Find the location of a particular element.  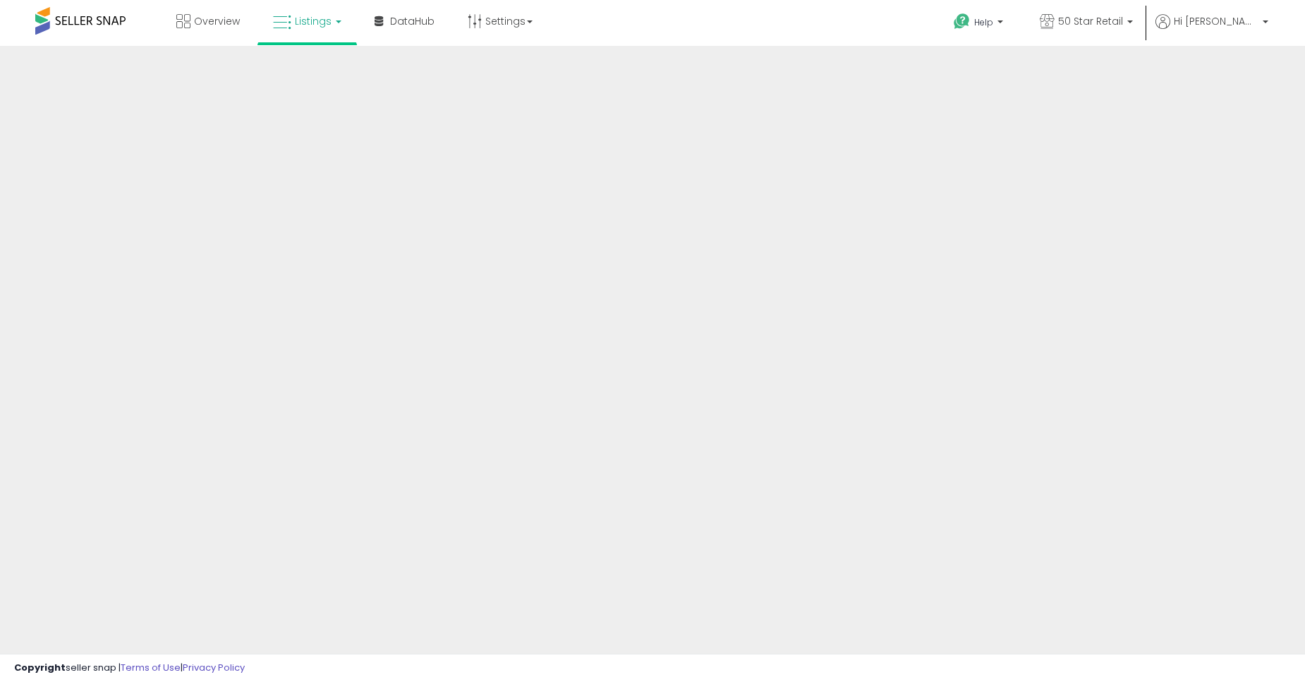

span: Listings is located at coordinates (313, 21).